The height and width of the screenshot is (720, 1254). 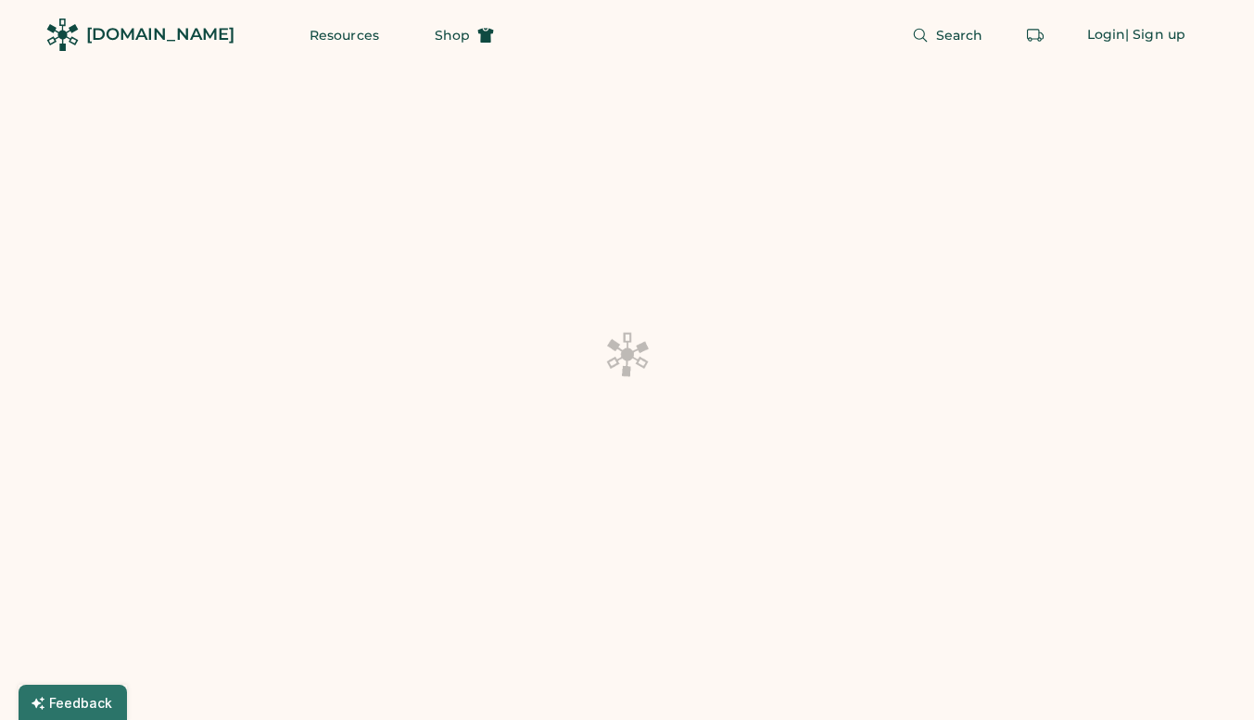 What do you see at coordinates (627, 354) in the screenshot?
I see `img: Platens-Black-Loader-Spin-rich%20black.webp` at bounding box center [627, 354].